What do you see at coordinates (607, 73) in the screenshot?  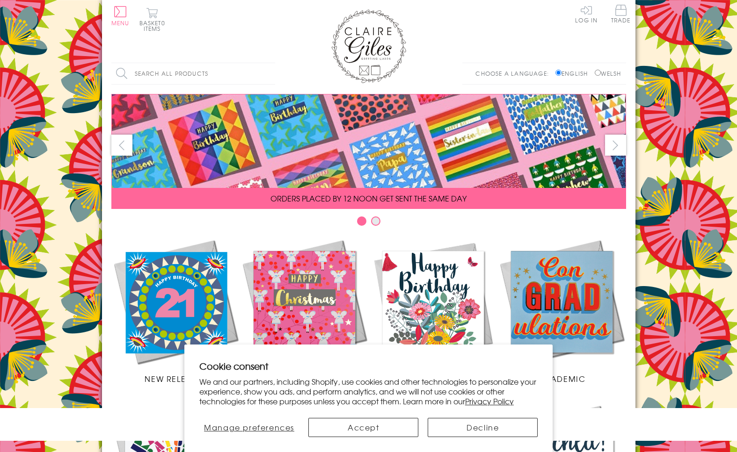 I see `label: Welsh` at bounding box center [607, 73].